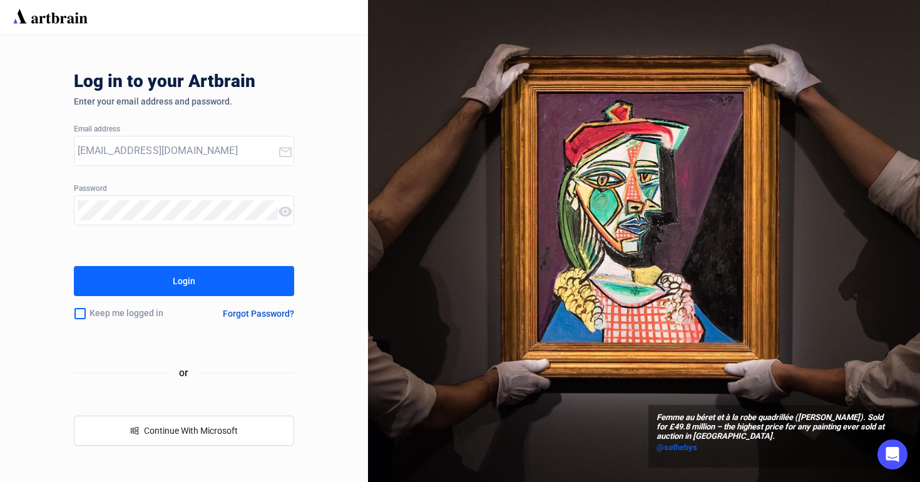 The height and width of the screenshot is (482, 920). What do you see at coordinates (135, 431) in the screenshot?
I see `span: windows` at bounding box center [135, 431].